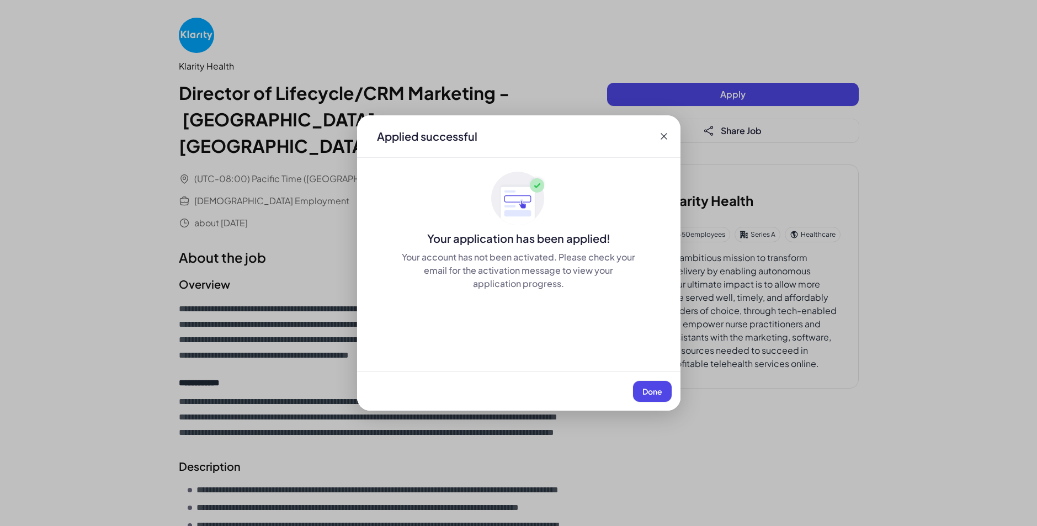 This screenshot has width=1037, height=526. Describe the element at coordinates (427, 136) in the screenshot. I see `div: Applied successful` at that location.